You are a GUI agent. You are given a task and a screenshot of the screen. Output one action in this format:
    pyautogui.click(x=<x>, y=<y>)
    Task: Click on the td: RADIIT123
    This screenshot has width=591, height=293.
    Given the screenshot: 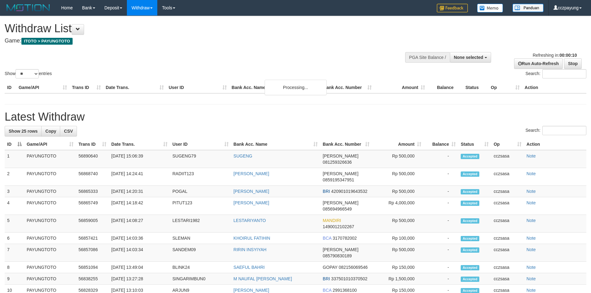 What is the action you would take?
    pyautogui.click(x=200, y=177)
    